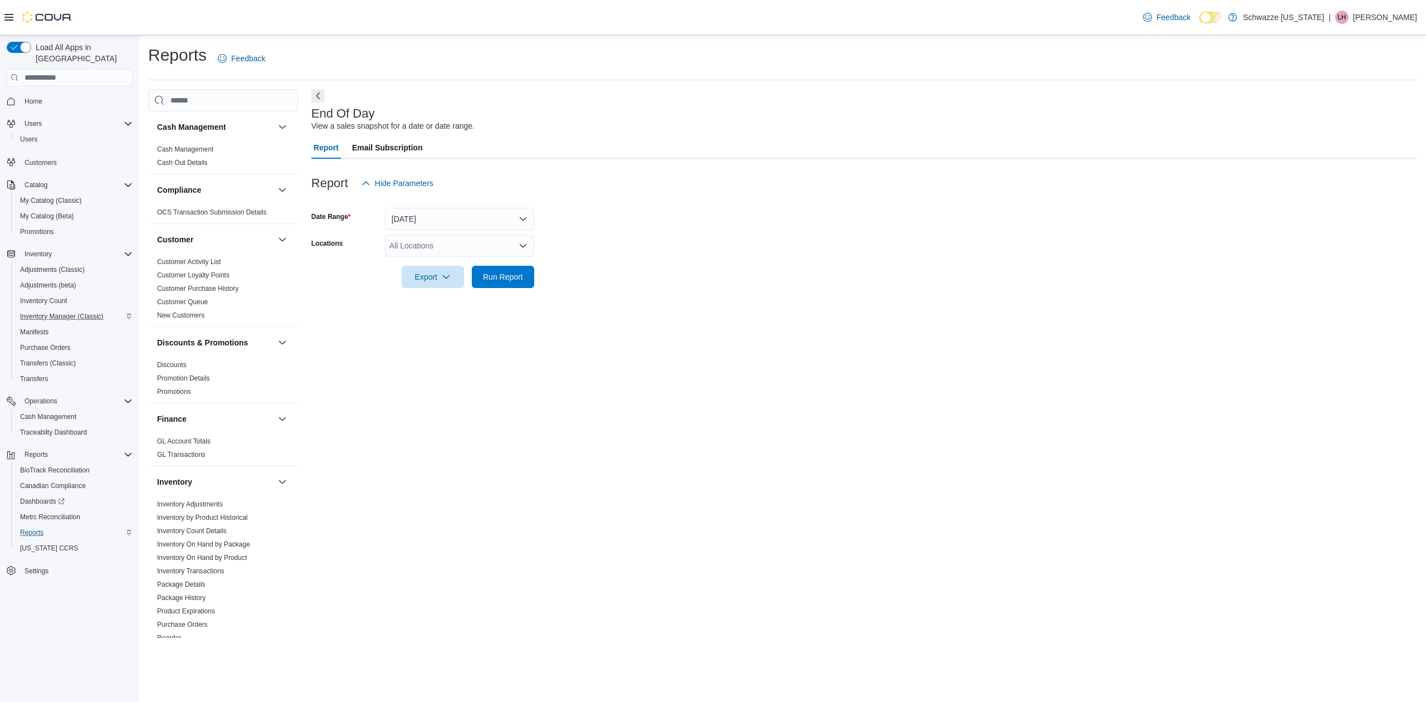 Image resolution: width=1426 pixels, height=702 pixels. I want to click on span: OCS Transaction Submission Details, so click(212, 212).